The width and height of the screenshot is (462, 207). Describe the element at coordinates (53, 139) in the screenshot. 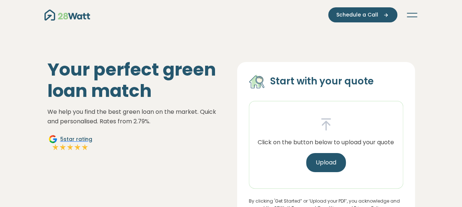

I see `img: Google` at that location.